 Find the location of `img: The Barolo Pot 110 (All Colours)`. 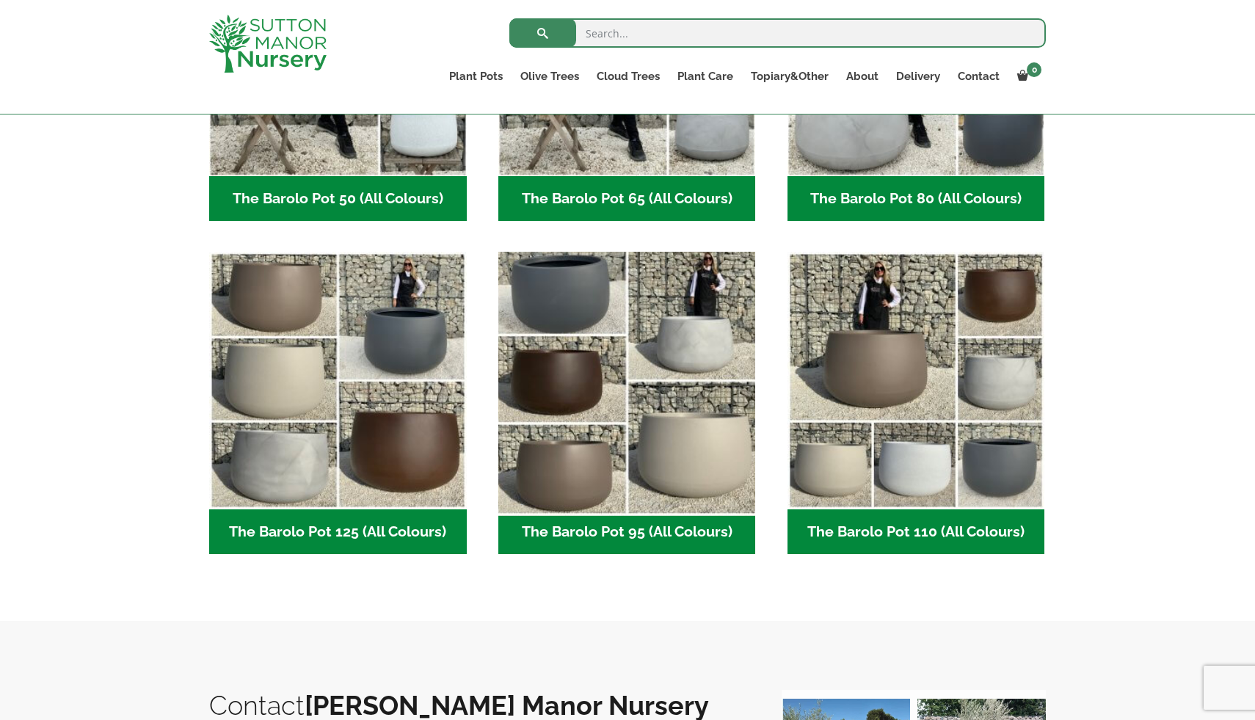

img: The Barolo Pot 110 (All Colours) is located at coordinates (916, 380).